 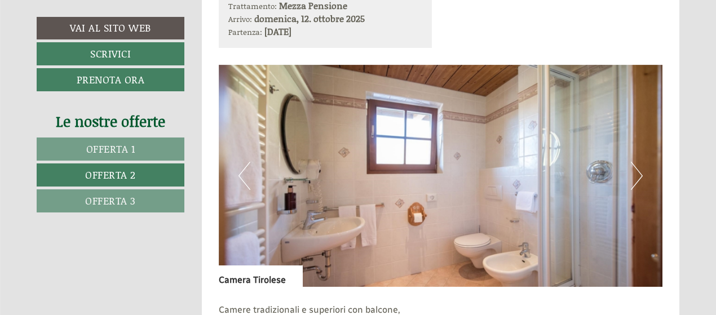 What do you see at coordinates (111, 121) in the screenshot?
I see `div: Le nostre offerte` at bounding box center [111, 121].